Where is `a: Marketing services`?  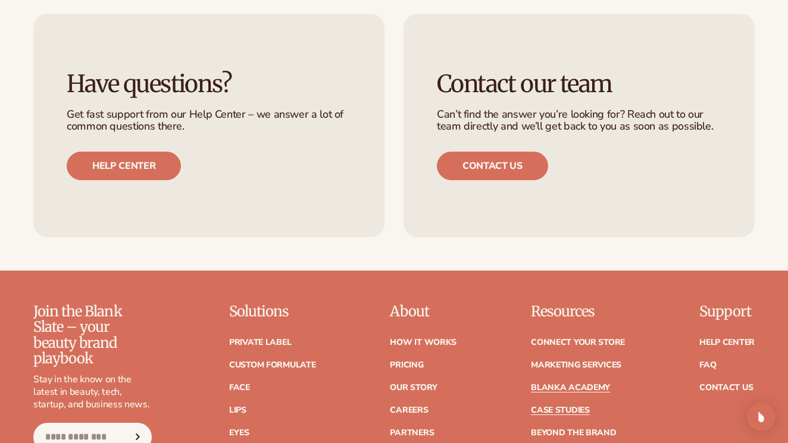
a: Marketing services is located at coordinates (576, 365).